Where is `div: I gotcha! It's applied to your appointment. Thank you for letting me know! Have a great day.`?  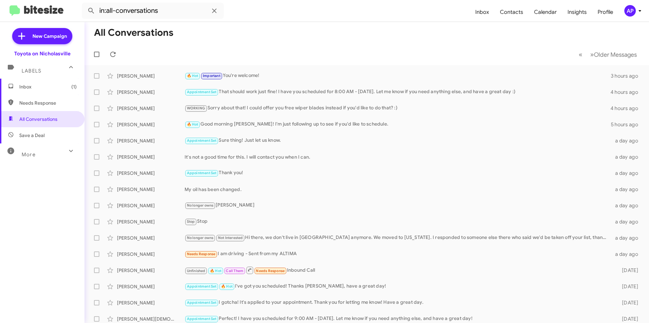
div: I gotcha! It's applied to your appointment. Thank you for letting me know! Have a great day. is located at coordinates (398, 303).